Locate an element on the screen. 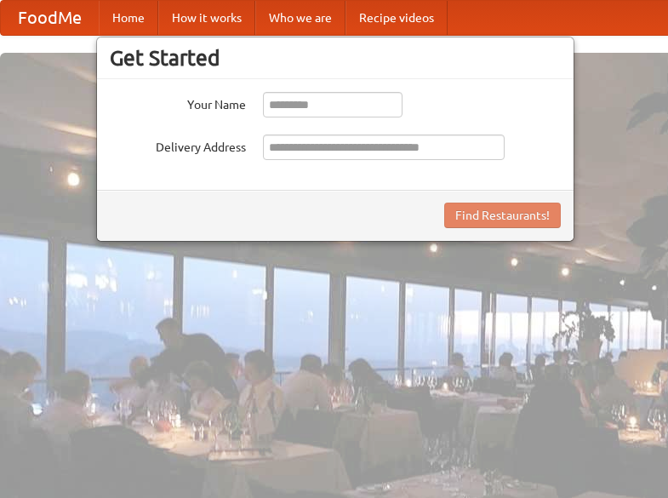  h3: Get Started is located at coordinates (335, 58).